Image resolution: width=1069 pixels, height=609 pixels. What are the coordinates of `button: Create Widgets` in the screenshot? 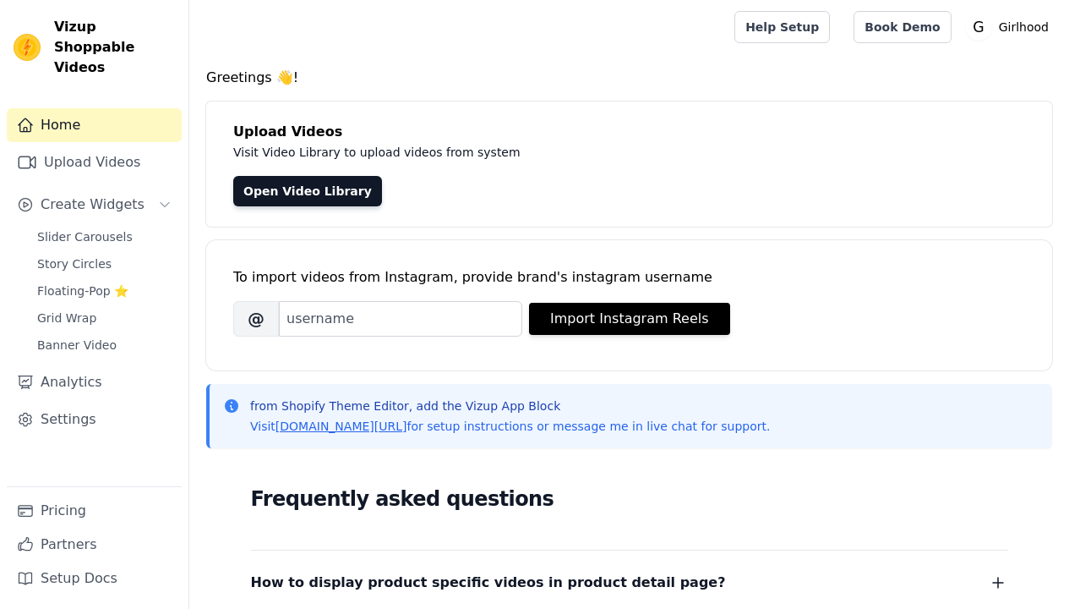 It's located at (94, 205).